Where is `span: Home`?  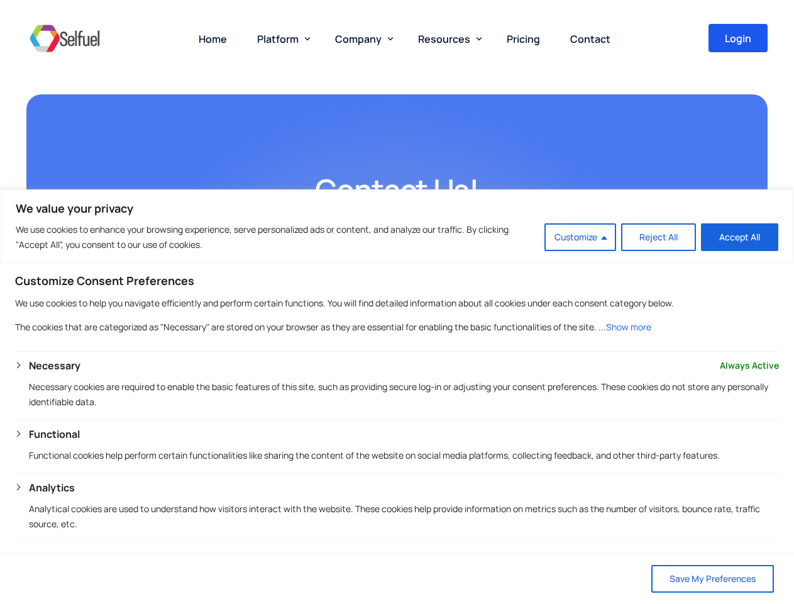
span: Home is located at coordinates (213, 39).